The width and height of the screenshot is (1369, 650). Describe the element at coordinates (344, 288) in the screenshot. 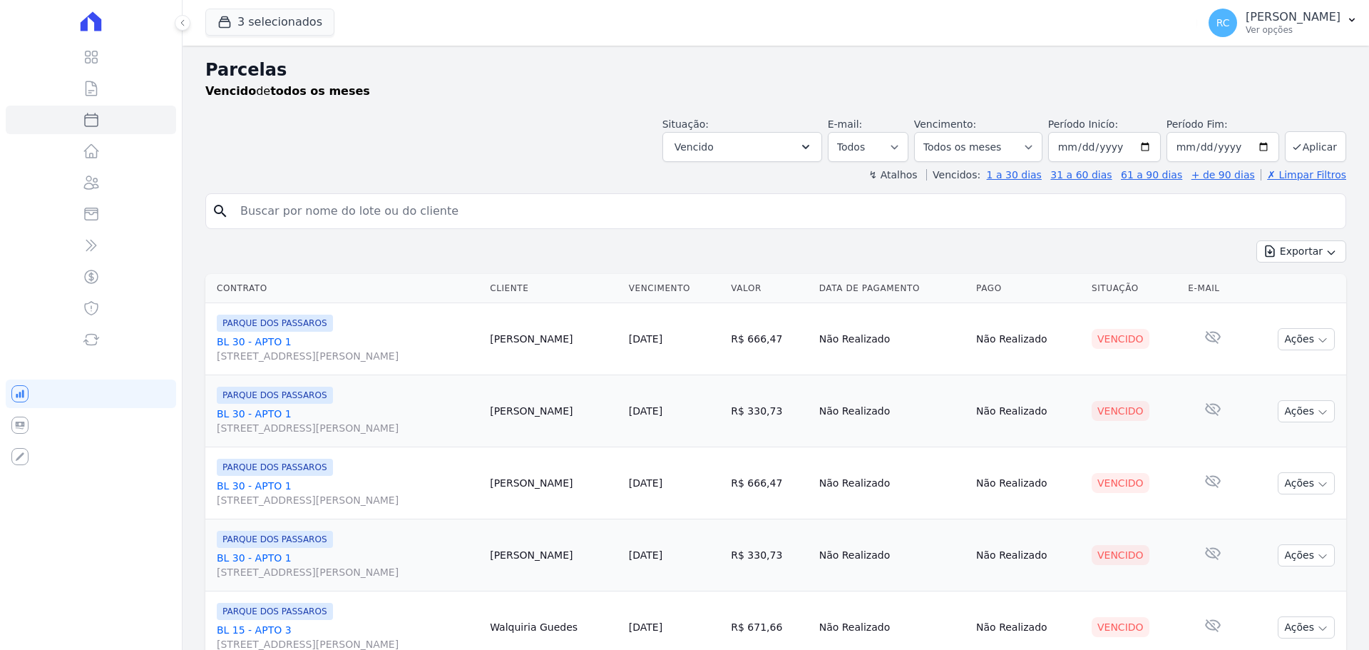

I see `th: Contrato` at that location.